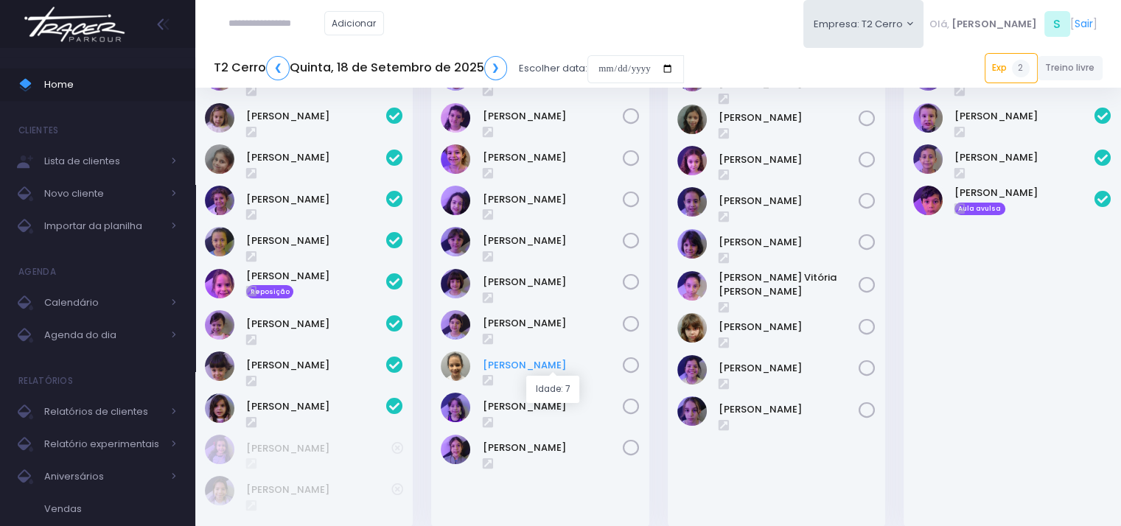  What do you see at coordinates (220, 491) in the screenshot?
I see `img: Marina Árju Aragão Abreu` at bounding box center [220, 491].